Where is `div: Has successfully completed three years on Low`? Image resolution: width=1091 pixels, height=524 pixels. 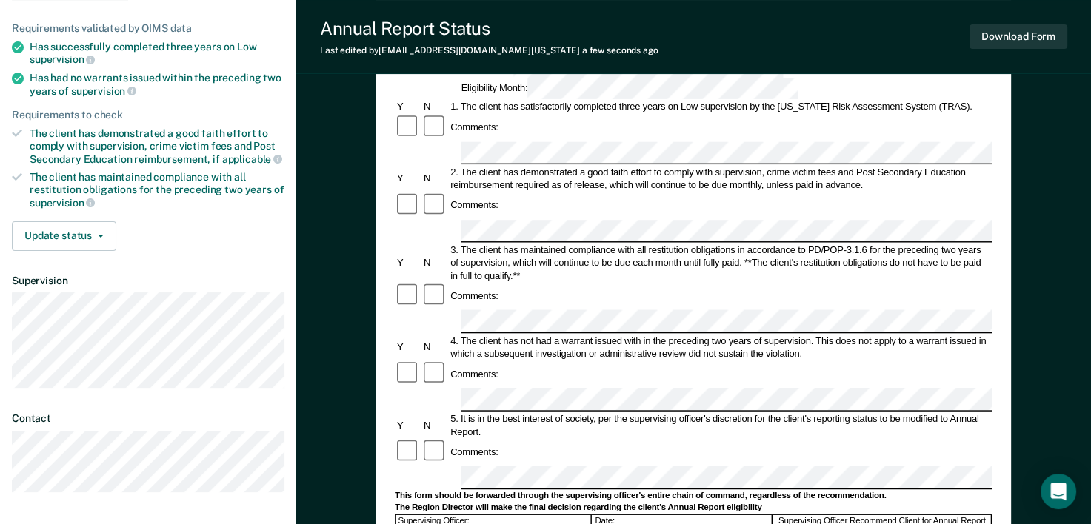
div: Has successfully completed three years on Low is located at coordinates (157, 53).